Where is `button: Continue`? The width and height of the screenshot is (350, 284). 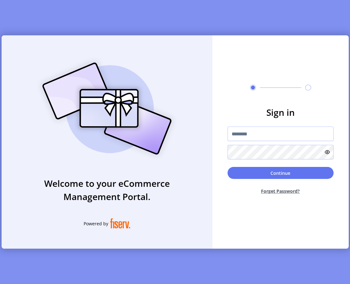 button: Continue is located at coordinates (280, 173).